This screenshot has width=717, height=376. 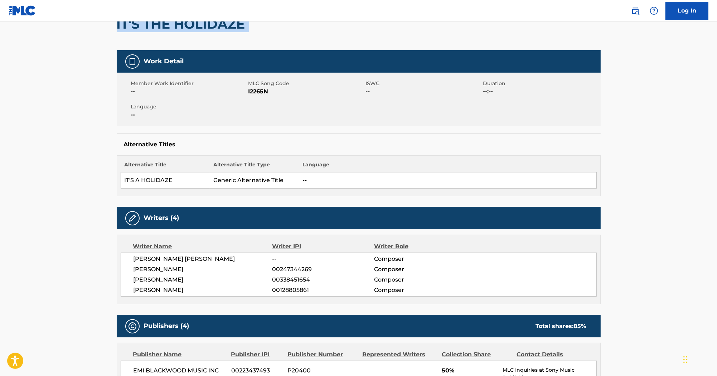 I want to click on div: Collection Share, so click(x=476, y=355).